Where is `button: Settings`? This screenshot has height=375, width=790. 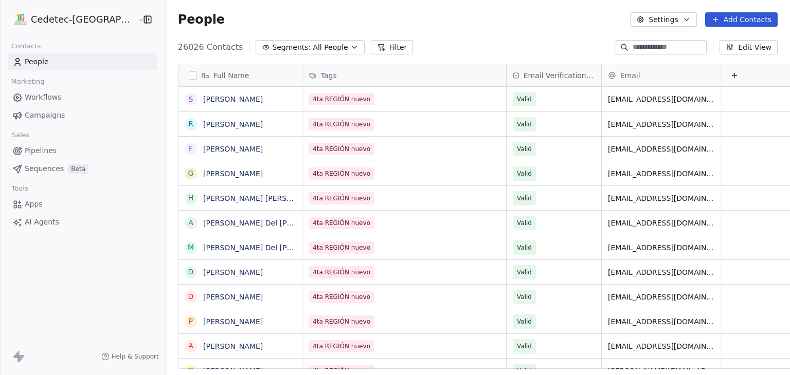
button: Settings is located at coordinates (663, 20).